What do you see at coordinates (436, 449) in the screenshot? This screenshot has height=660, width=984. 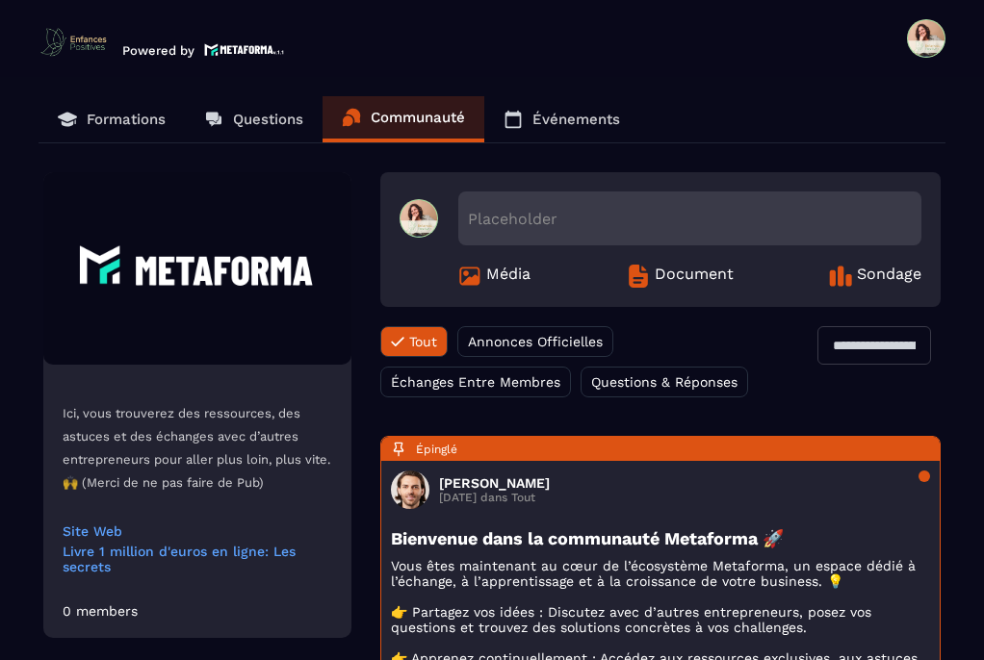 I see `span: Épinglé` at bounding box center [436, 449].